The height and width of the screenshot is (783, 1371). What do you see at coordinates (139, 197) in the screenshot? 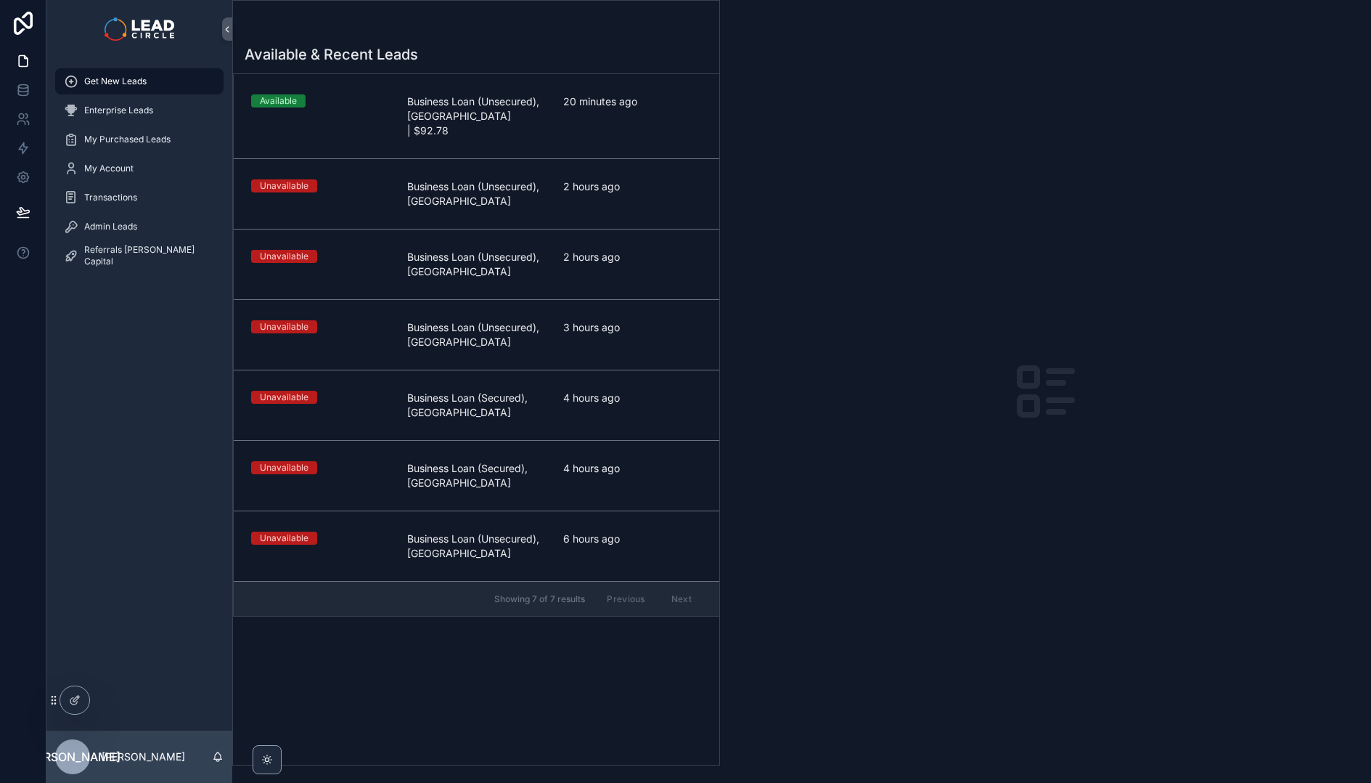
I see `a: Transactions` at bounding box center [139, 197].